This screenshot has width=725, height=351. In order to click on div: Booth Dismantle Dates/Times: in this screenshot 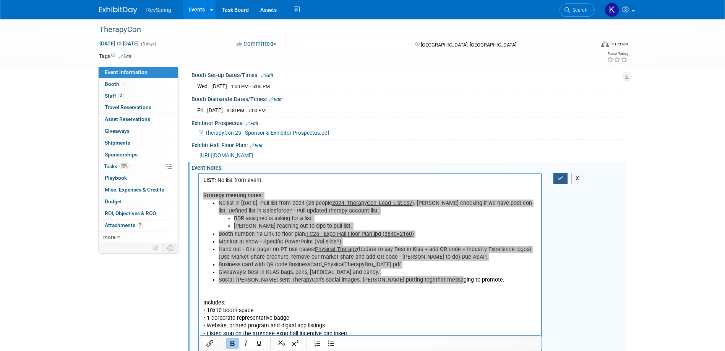, I will do `click(409, 99)`.